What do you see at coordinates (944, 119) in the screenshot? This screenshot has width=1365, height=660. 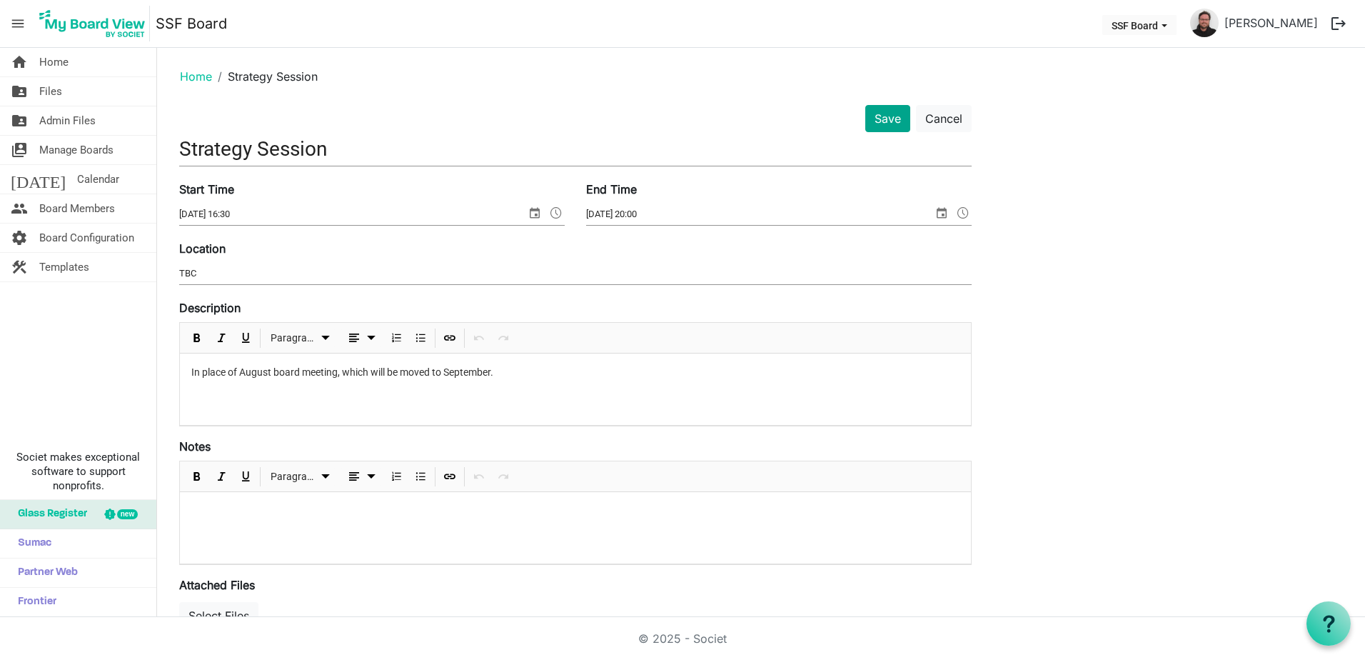 I see `button: Cancel` at bounding box center [944, 119].